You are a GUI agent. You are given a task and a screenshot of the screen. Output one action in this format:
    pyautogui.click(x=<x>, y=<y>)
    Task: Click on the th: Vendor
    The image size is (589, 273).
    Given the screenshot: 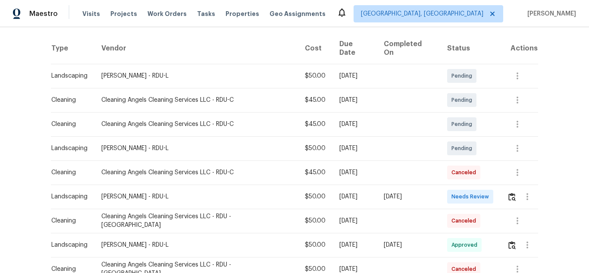 What is the action you would take?
    pyautogui.click(x=196, y=48)
    